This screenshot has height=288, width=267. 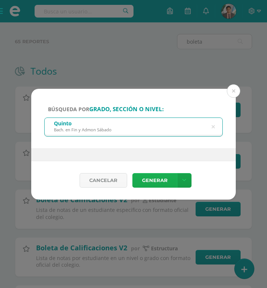 I want to click on div: Bach. en Fin y Admon Sábado, so click(x=83, y=129).